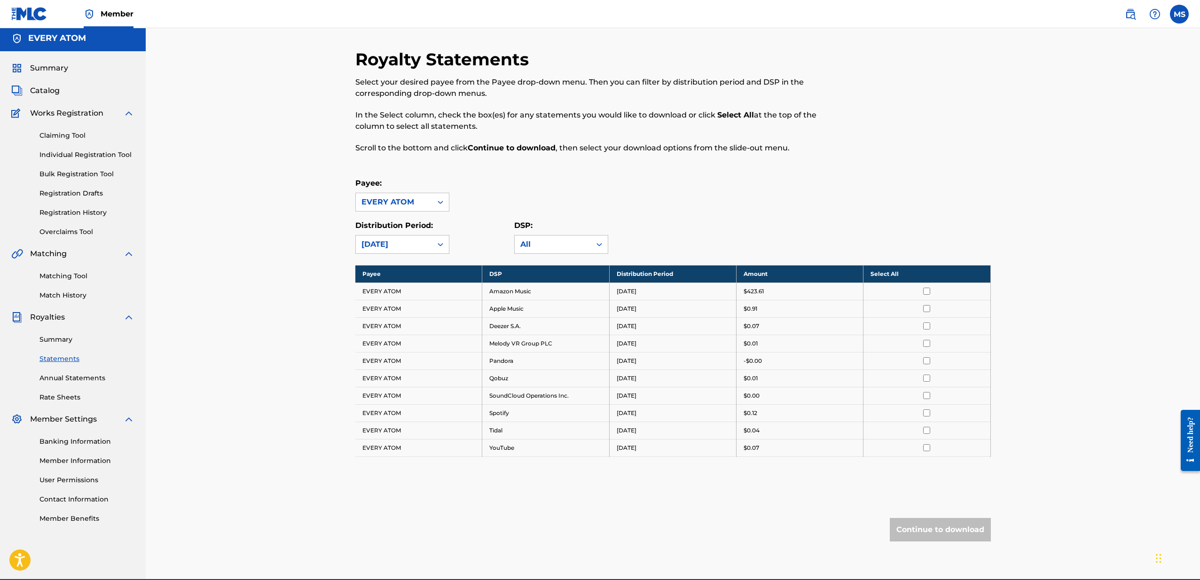  Describe the element at coordinates (546, 413) in the screenshot. I see `td: Spotify` at that location.